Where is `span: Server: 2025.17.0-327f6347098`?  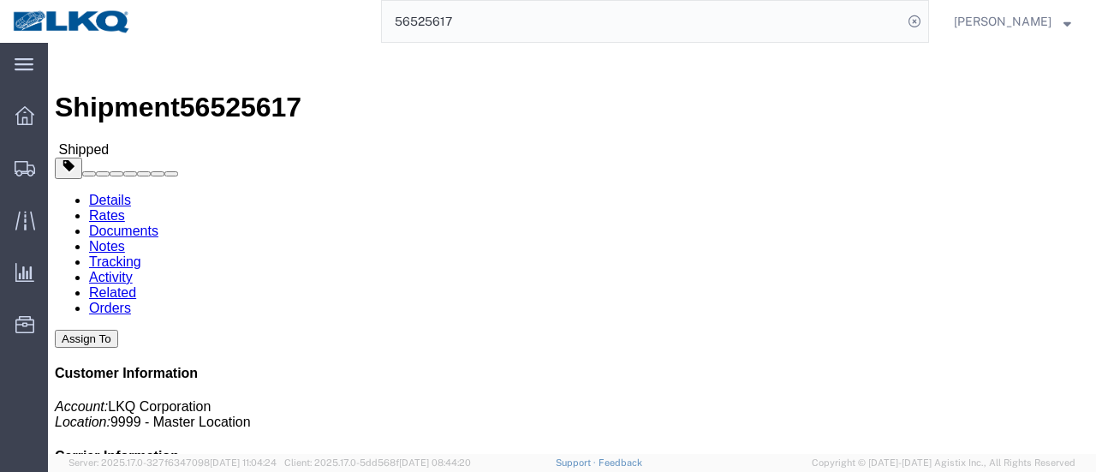
span: Server: 2025.17.0-327f6347098 is located at coordinates (172, 462).